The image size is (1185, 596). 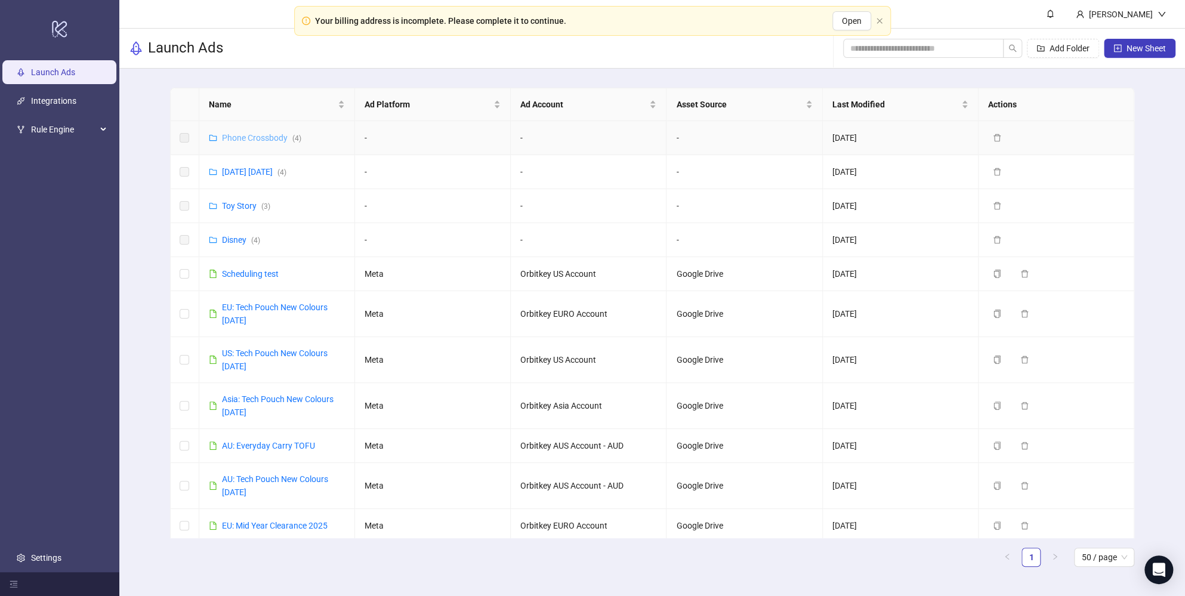 I want to click on div: Page Size, so click(x=1104, y=557).